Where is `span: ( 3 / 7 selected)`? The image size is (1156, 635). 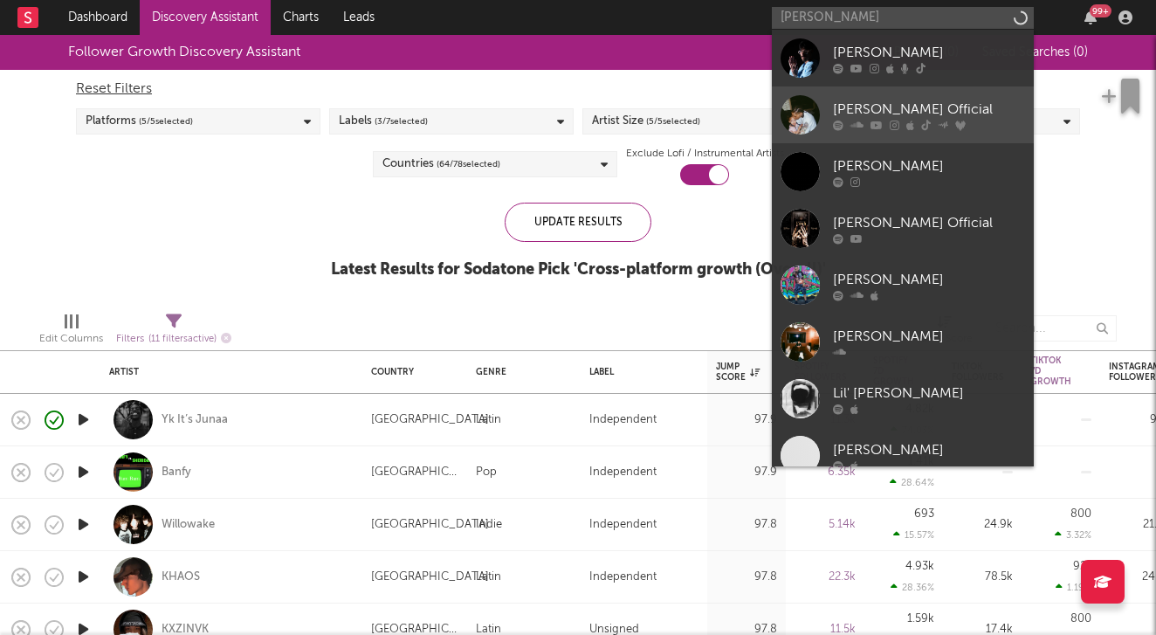
span: ( 3 / 7 selected) is located at coordinates (401, 121).